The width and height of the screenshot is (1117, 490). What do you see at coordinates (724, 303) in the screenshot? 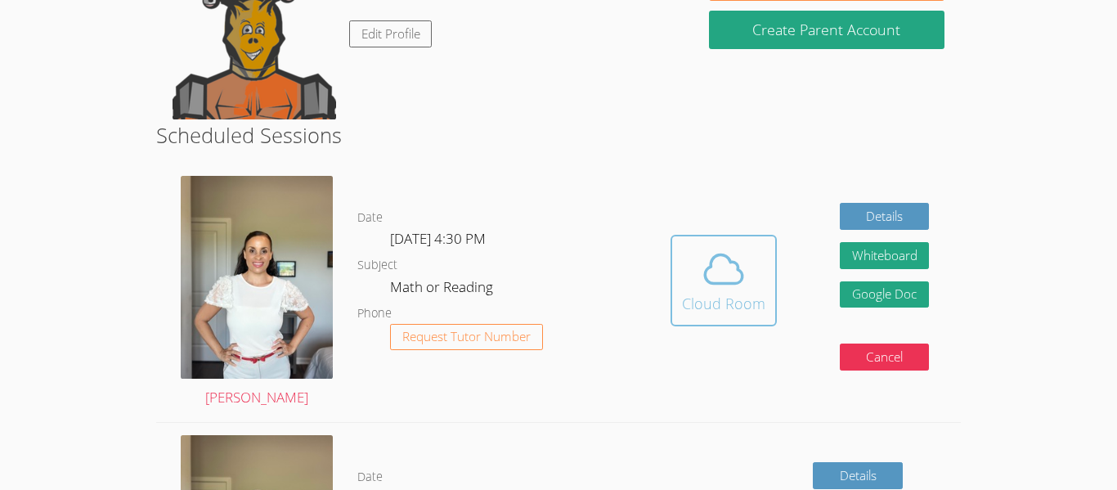
I see `div: Cloud Room` at bounding box center [724, 303].